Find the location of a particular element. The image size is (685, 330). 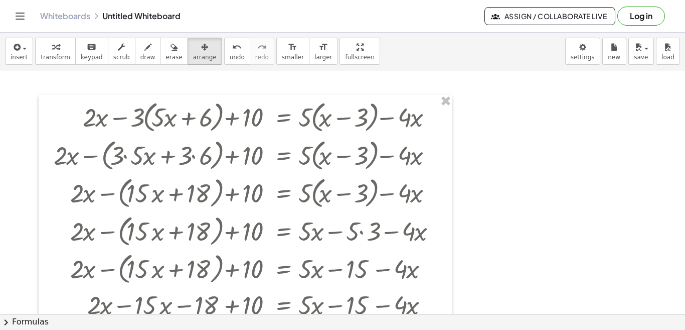

span: redo is located at coordinates (262, 57).